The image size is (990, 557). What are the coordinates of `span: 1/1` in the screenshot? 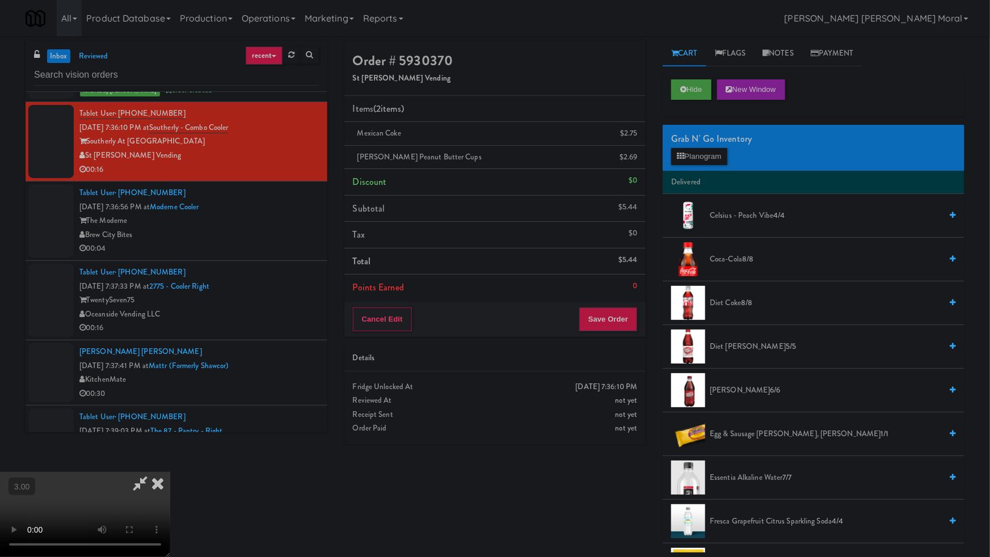 It's located at (885, 433).